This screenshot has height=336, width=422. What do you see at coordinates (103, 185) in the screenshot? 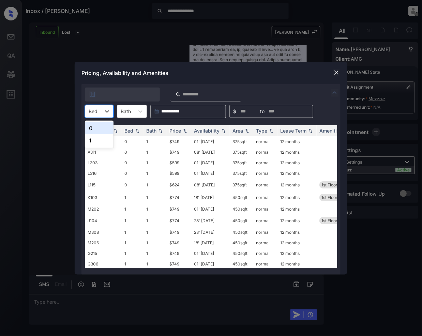
I see `td: L115` at bounding box center [103, 185].